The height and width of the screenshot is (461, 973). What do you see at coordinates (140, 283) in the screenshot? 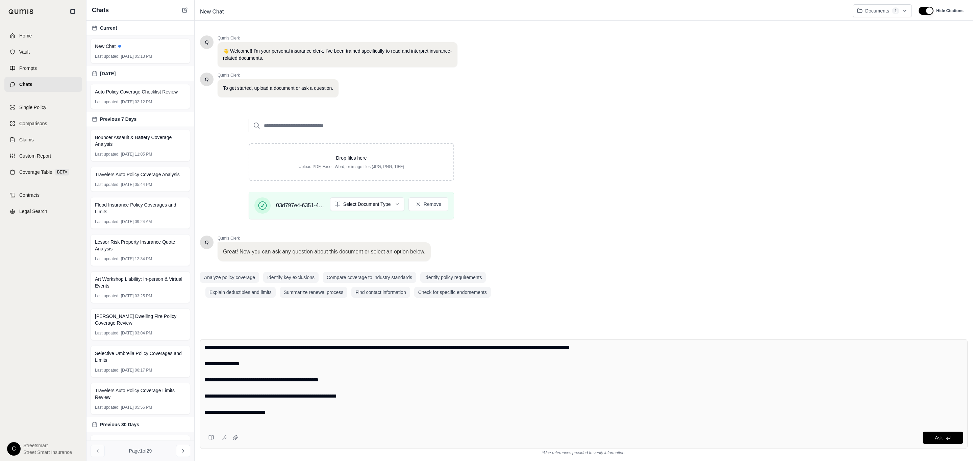
I see `span: Art Workshop Liability: In-person & Virtual Events` at bounding box center [140, 283].